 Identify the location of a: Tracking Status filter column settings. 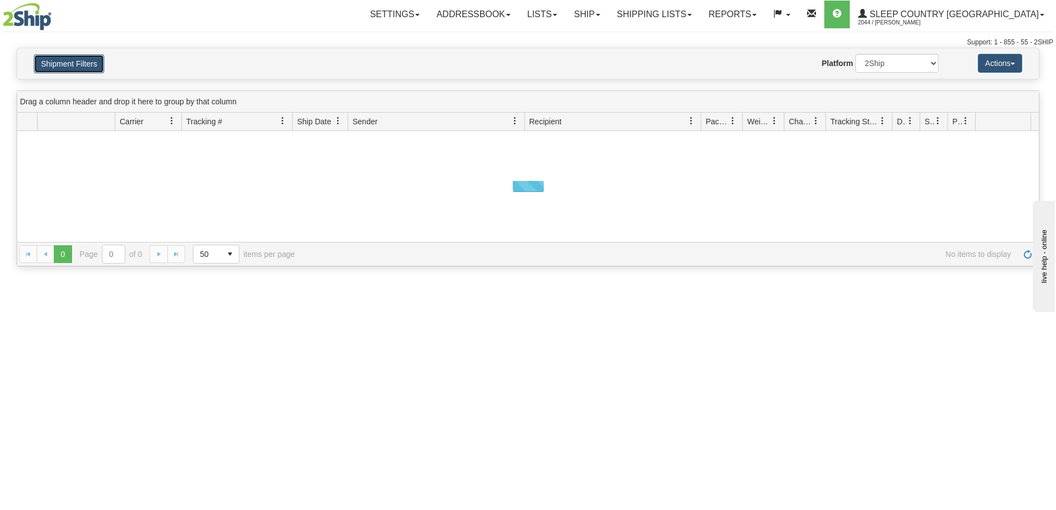
(883, 121).